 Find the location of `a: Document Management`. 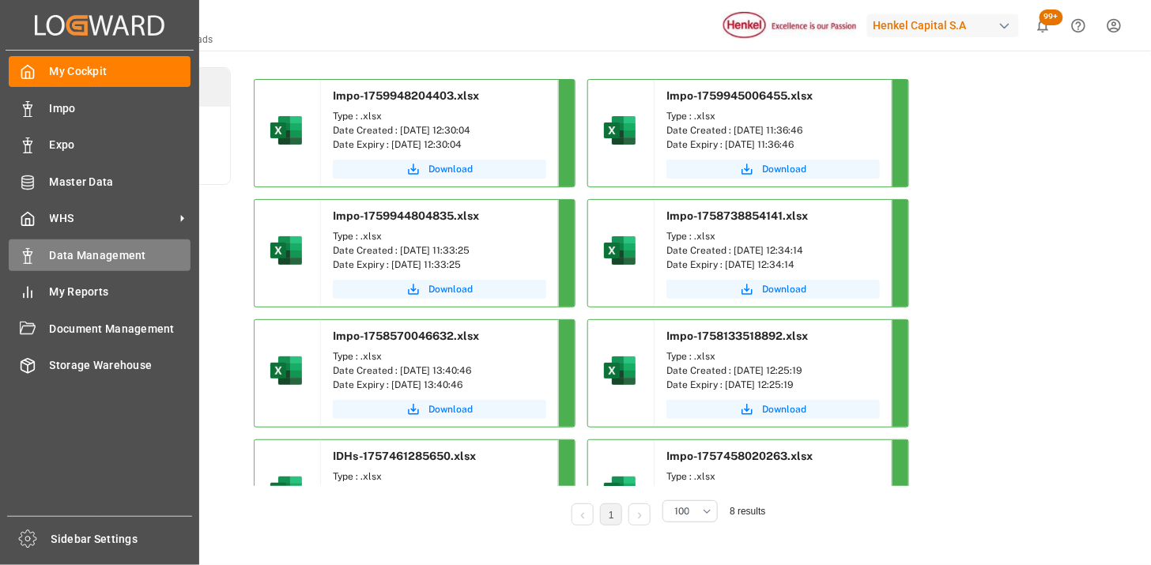

a: Document Management is located at coordinates (100, 328).